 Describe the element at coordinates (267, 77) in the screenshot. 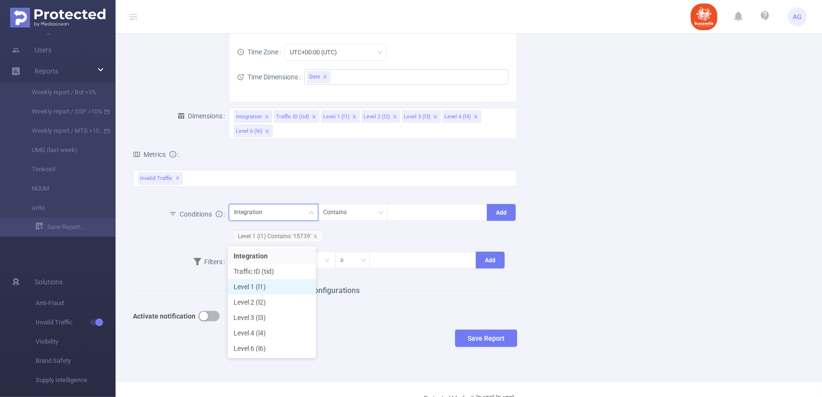

I see `span: Time Dimensions` at that location.